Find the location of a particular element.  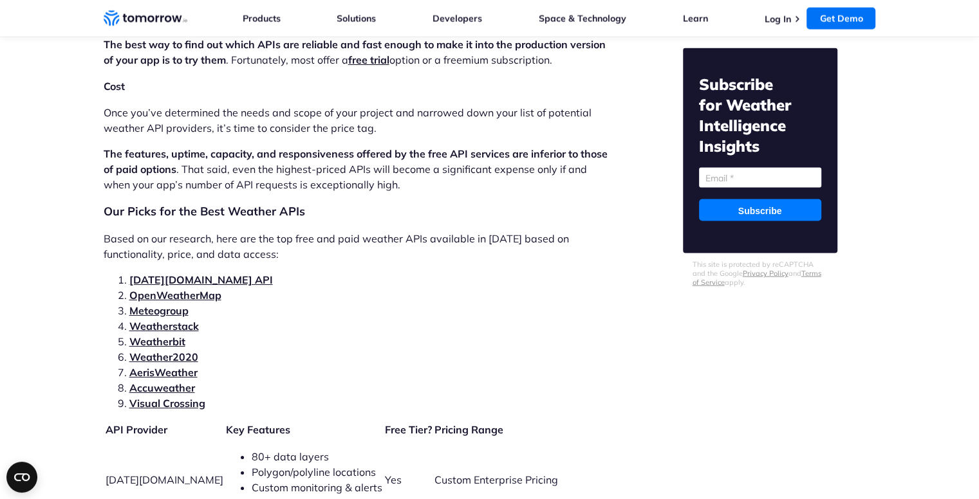

a: Visual Crossing is located at coordinates (167, 404).